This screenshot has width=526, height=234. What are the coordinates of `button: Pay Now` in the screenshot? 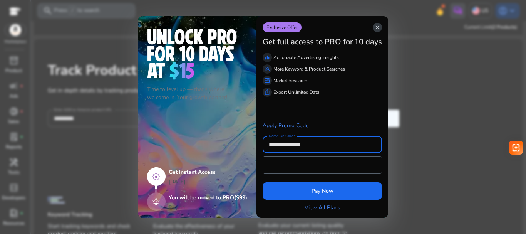 It's located at (322, 191).